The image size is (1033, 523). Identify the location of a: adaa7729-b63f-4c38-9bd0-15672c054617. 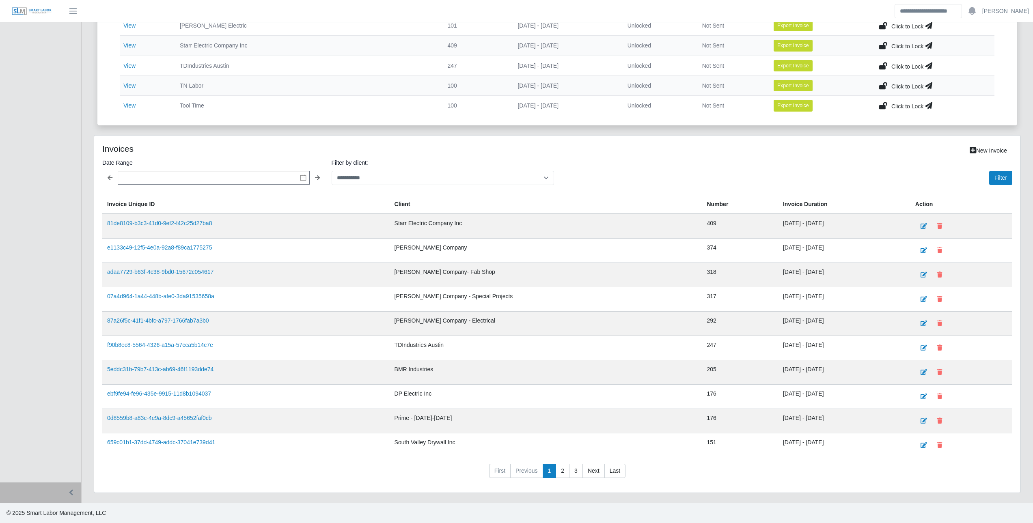
(160, 272).